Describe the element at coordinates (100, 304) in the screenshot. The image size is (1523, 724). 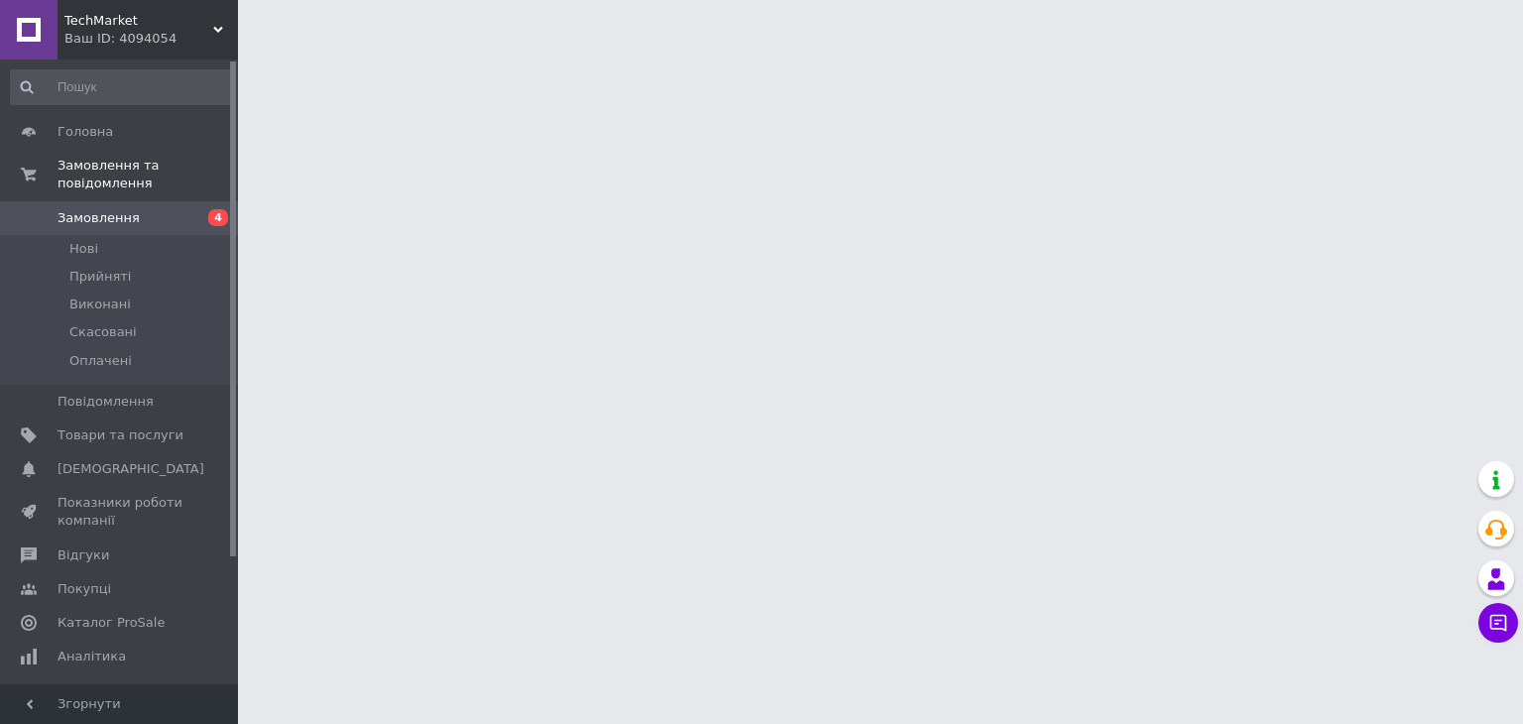
I see `span: Виконані` at that location.